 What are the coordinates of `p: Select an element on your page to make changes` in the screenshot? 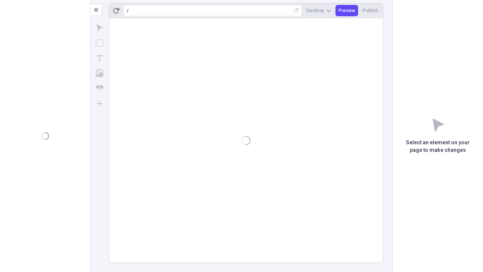 It's located at (438, 146).